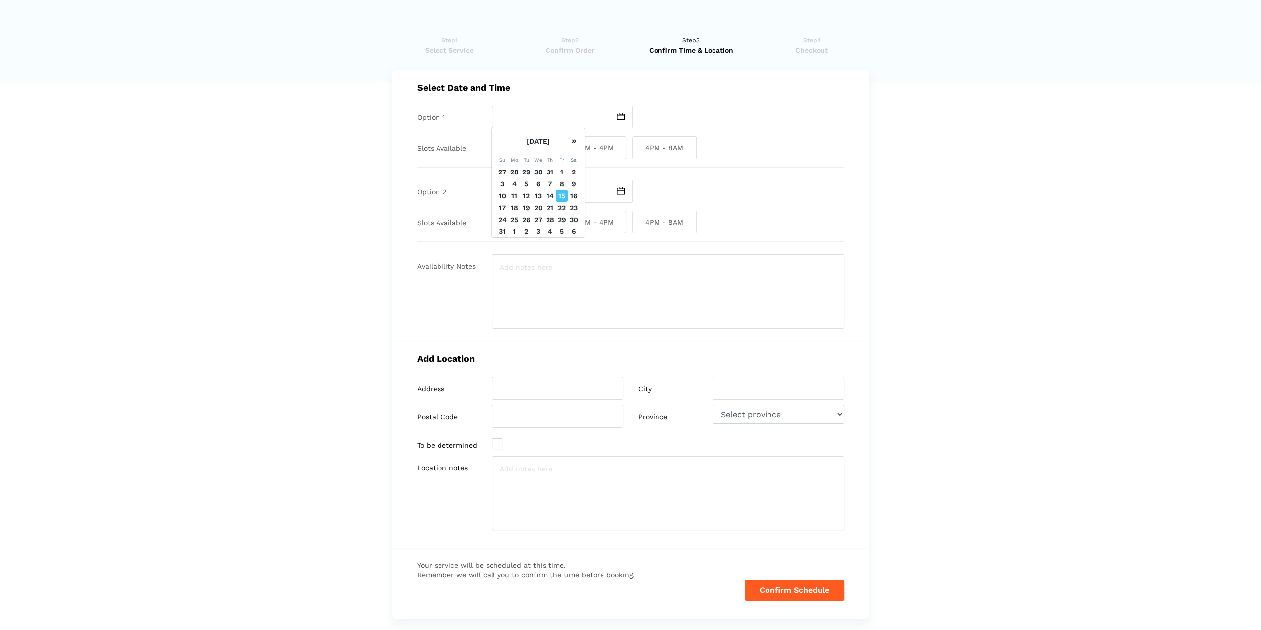  Describe the element at coordinates (574, 160) in the screenshot. I see `th: Sa` at that location.